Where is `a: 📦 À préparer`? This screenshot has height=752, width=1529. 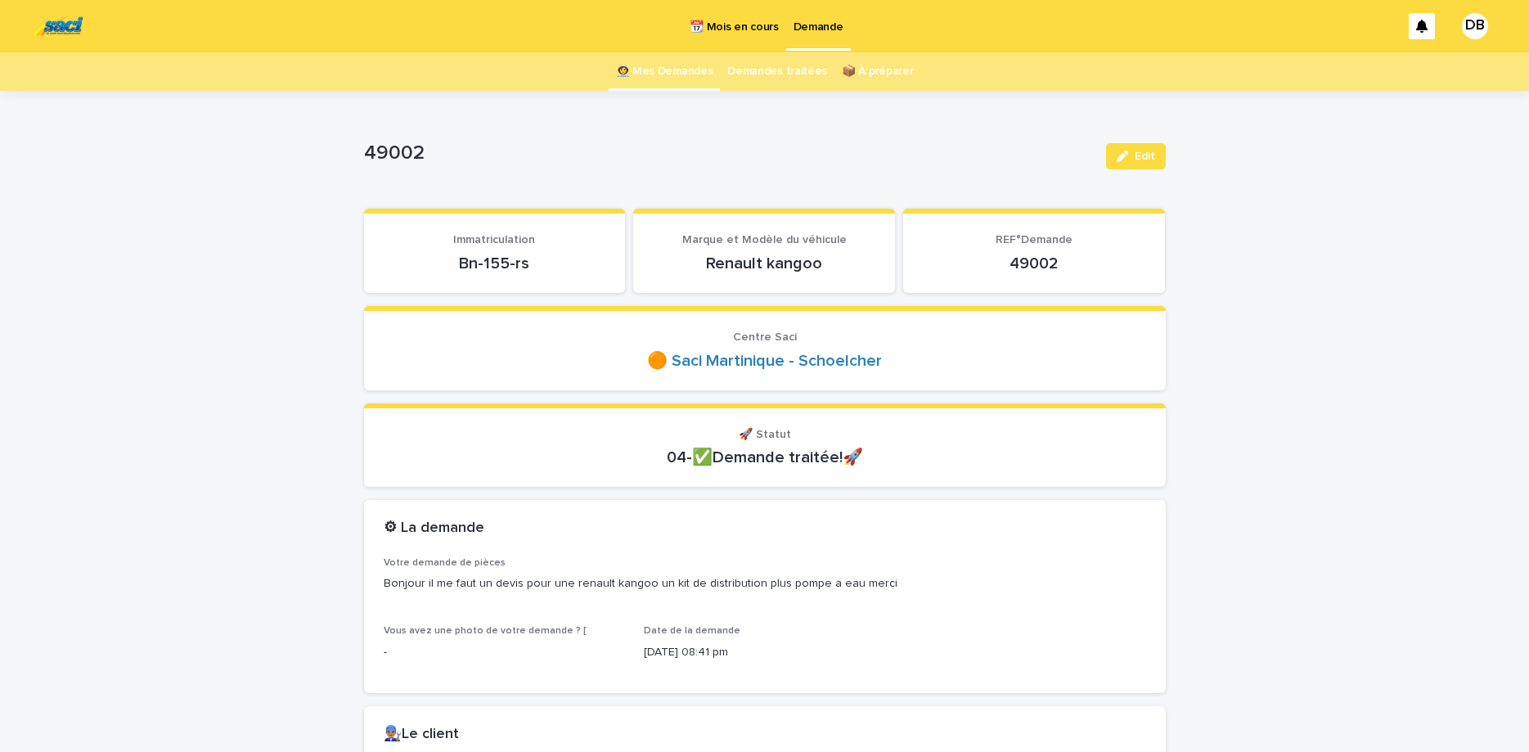
a: 📦 À préparer is located at coordinates (877, 71).